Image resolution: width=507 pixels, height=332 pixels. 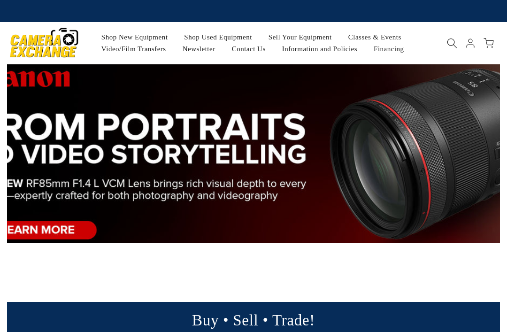 I want to click on a: Video/Film Transfers, so click(x=133, y=49).